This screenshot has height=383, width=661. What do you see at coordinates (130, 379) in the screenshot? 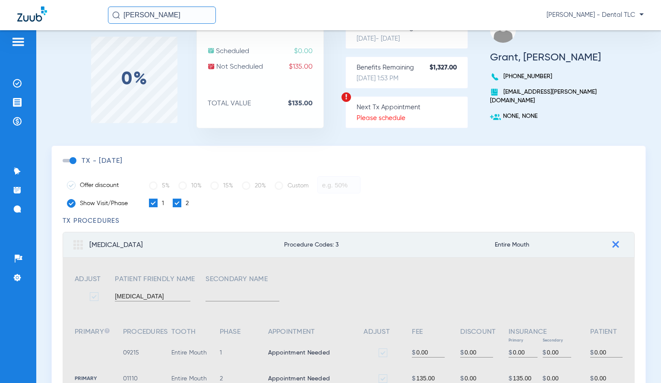
I see `span: 01110` at bounding box center [130, 379].